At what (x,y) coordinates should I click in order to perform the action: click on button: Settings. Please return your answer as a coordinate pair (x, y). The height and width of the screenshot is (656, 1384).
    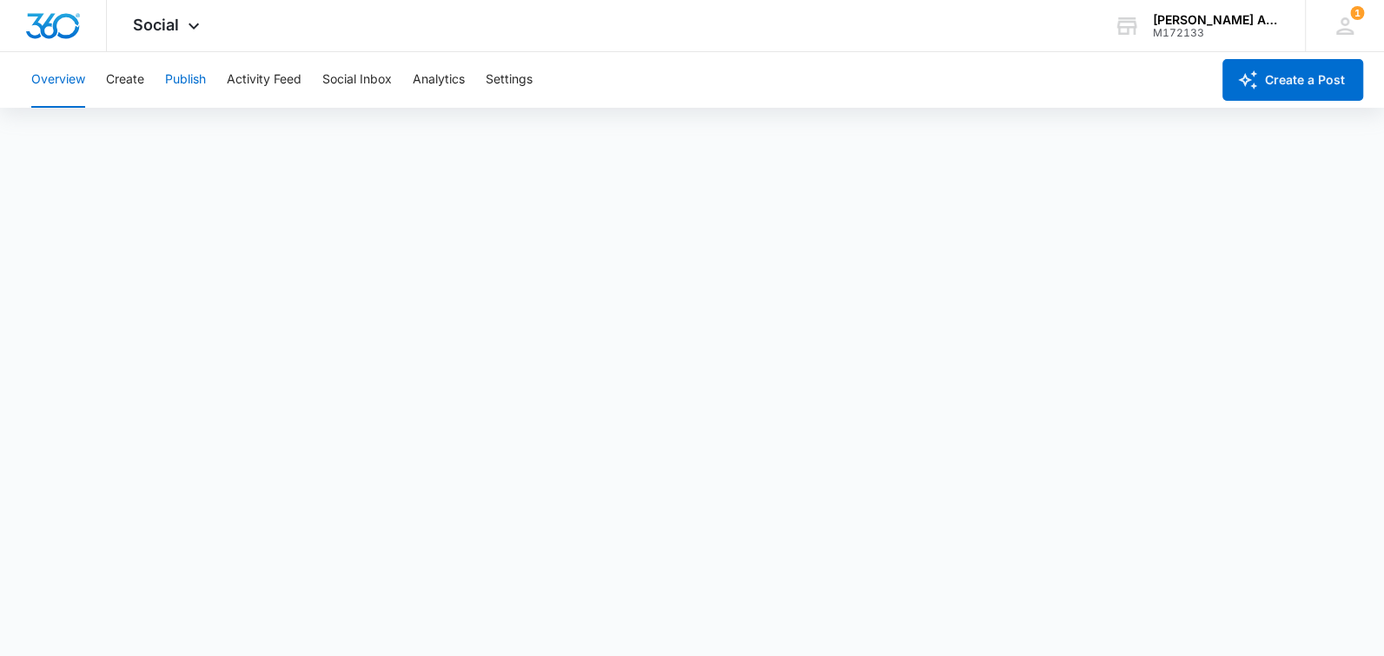
    Looking at the image, I should click on (509, 80).